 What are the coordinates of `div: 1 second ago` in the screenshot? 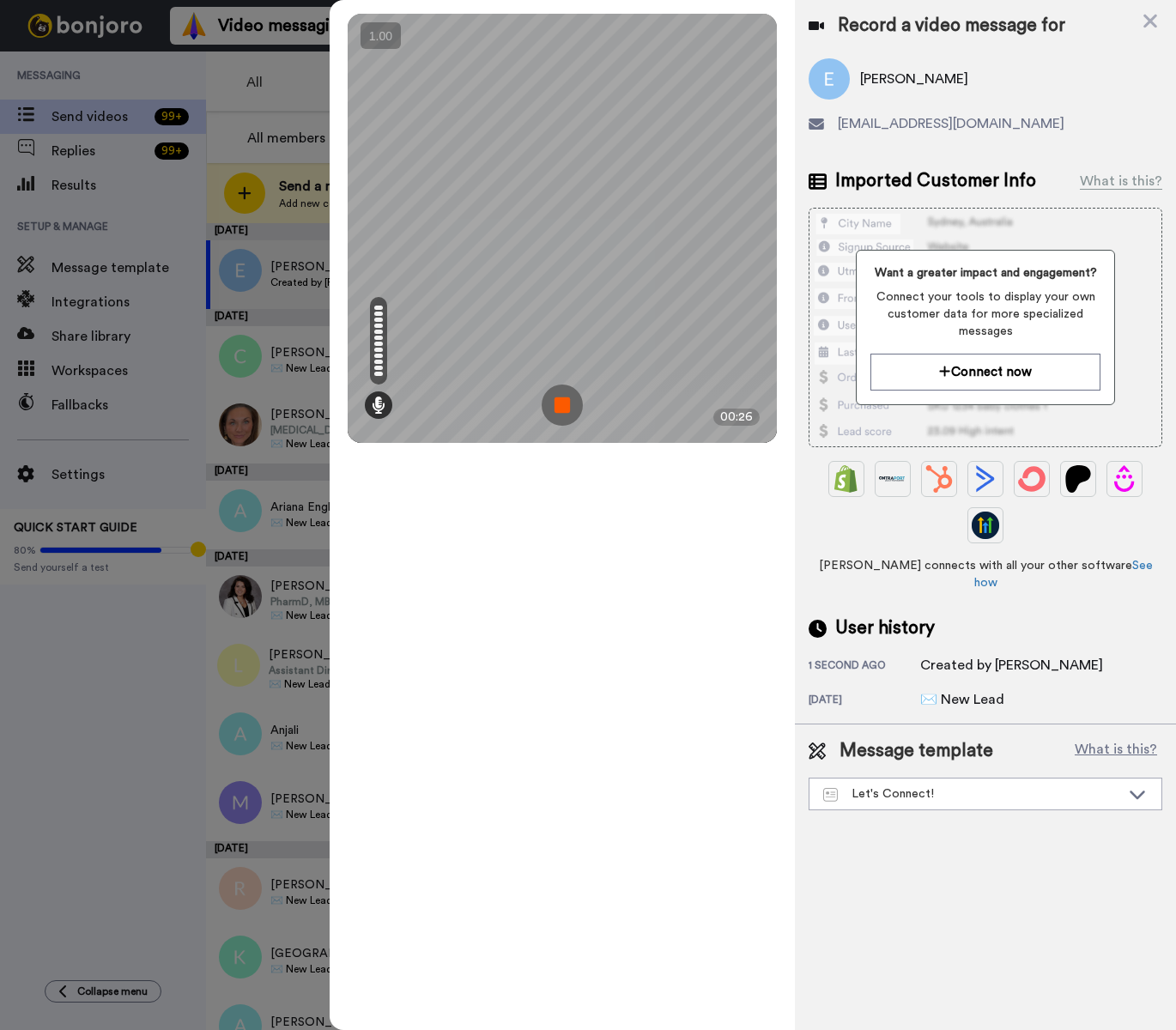 It's located at (864, 667).